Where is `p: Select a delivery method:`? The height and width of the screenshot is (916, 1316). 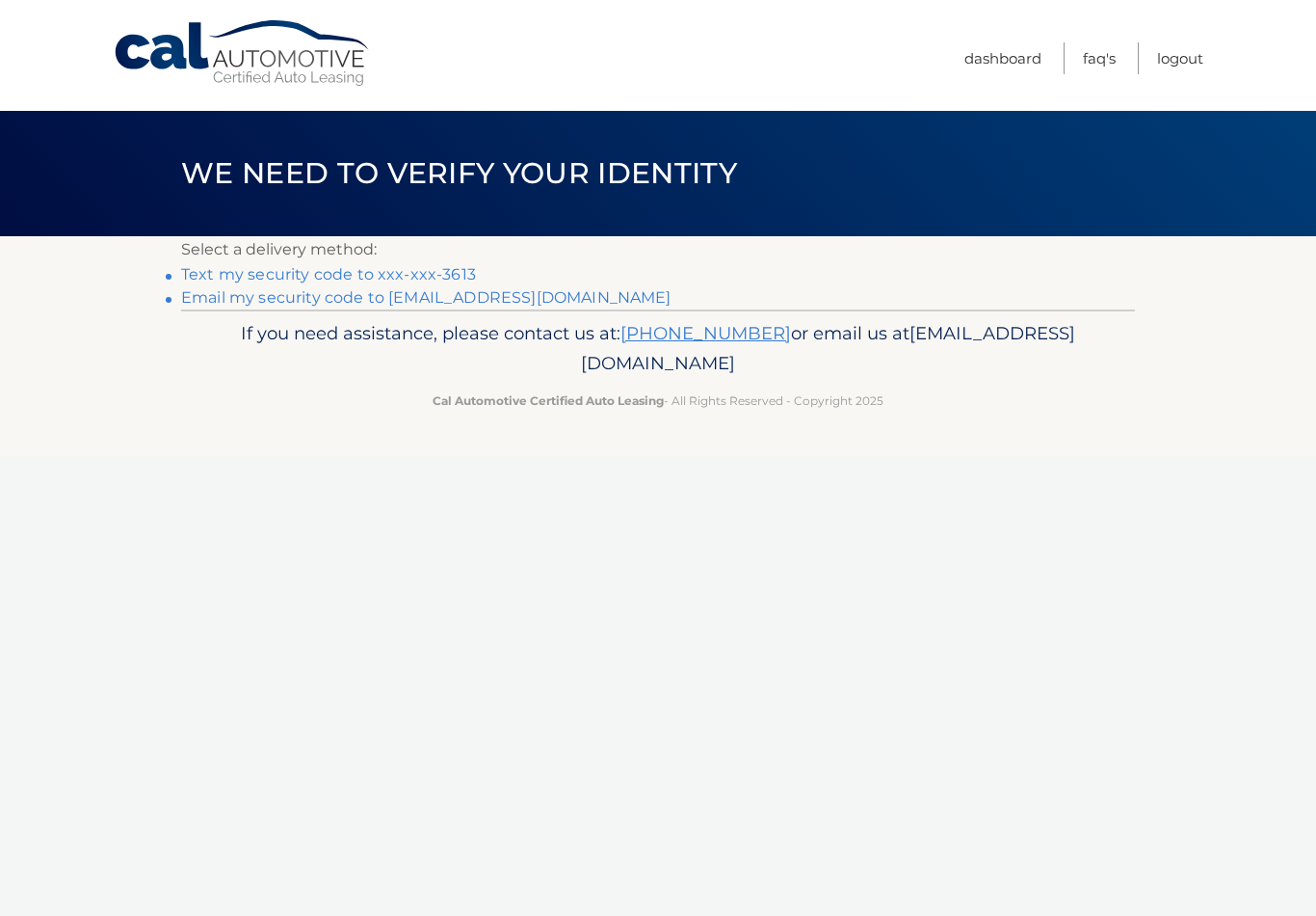 p: Select a delivery method: is located at coordinates (658, 250).